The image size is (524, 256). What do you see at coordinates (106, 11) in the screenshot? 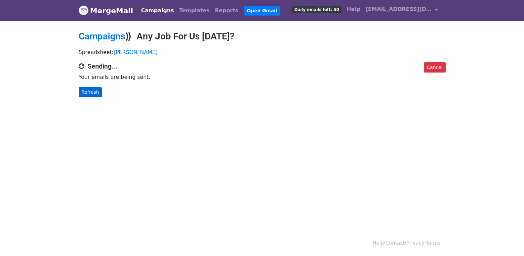
I see `a: MergeMail` at bounding box center [106, 11].